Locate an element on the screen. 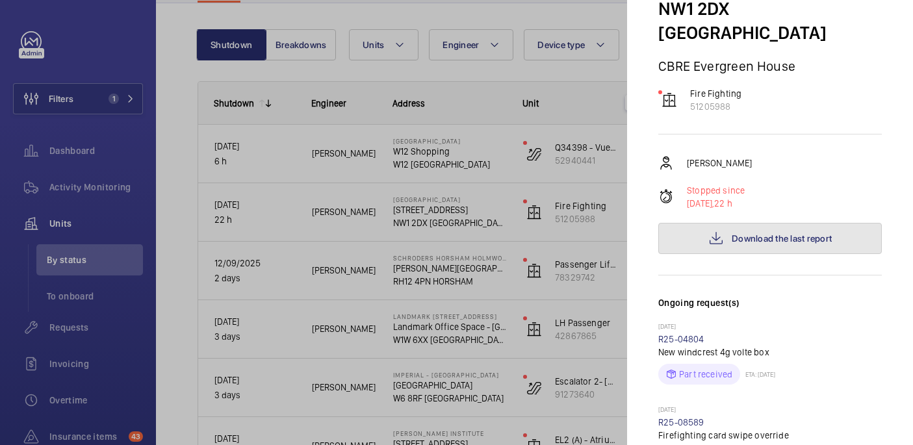 The height and width of the screenshot is (445, 913). p: New windcrest 4g volte box is located at coordinates (770, 352).